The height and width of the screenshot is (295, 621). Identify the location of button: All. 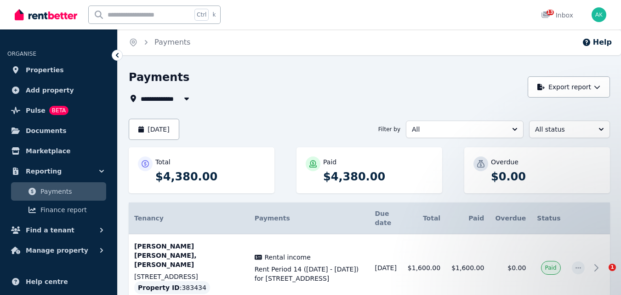
(465, 129).